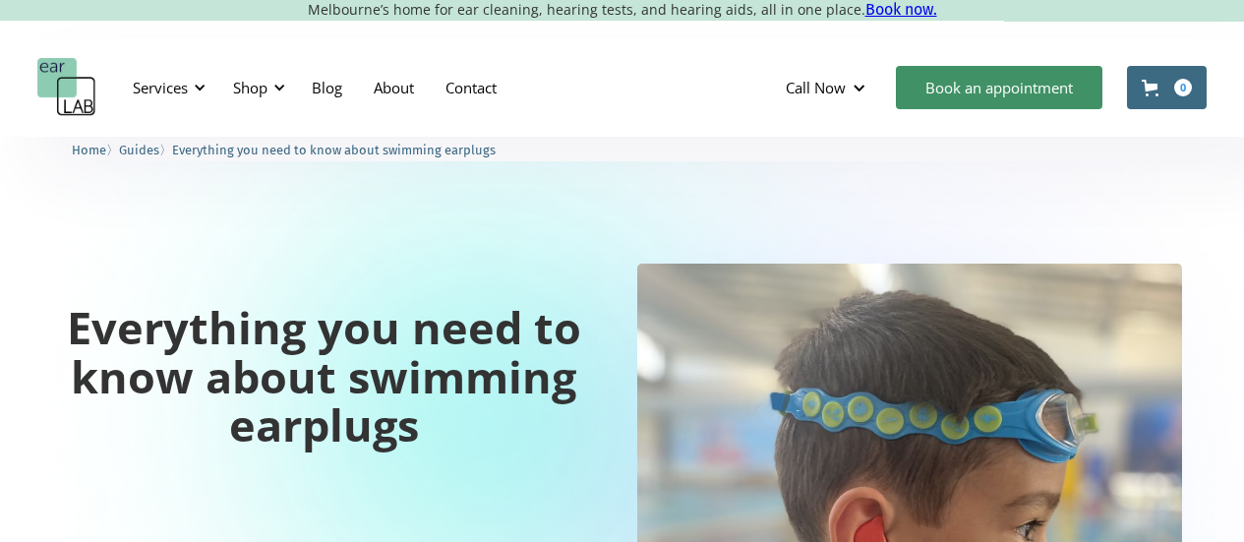 The width and height of the screenshot is (1244, 542). I want to click on a: Blog, so click(326, 88).